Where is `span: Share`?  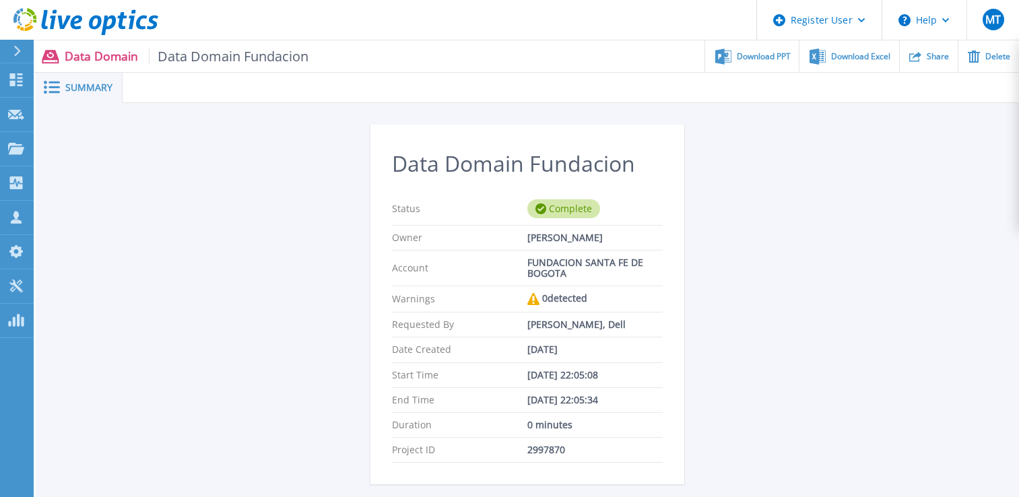 span: Share is located at coordinates (937, 57).